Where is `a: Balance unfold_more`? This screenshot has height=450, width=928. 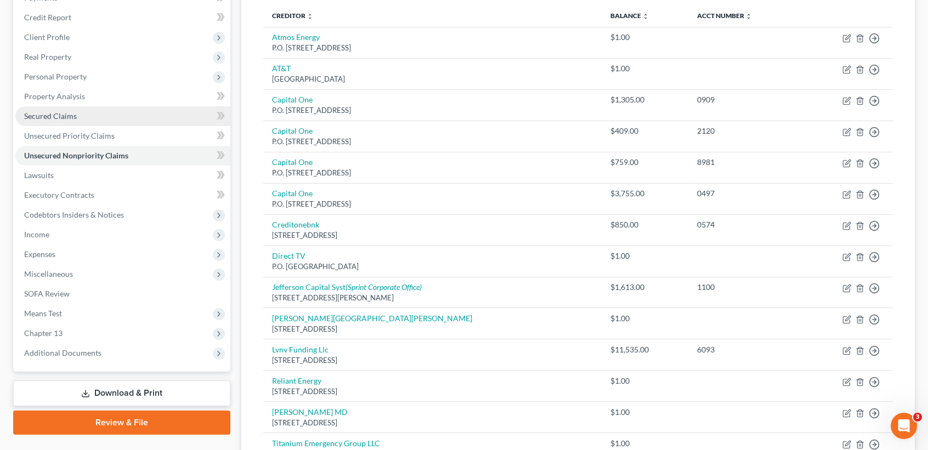 a: Balance unfold_more is located at coordinates (629, 15).